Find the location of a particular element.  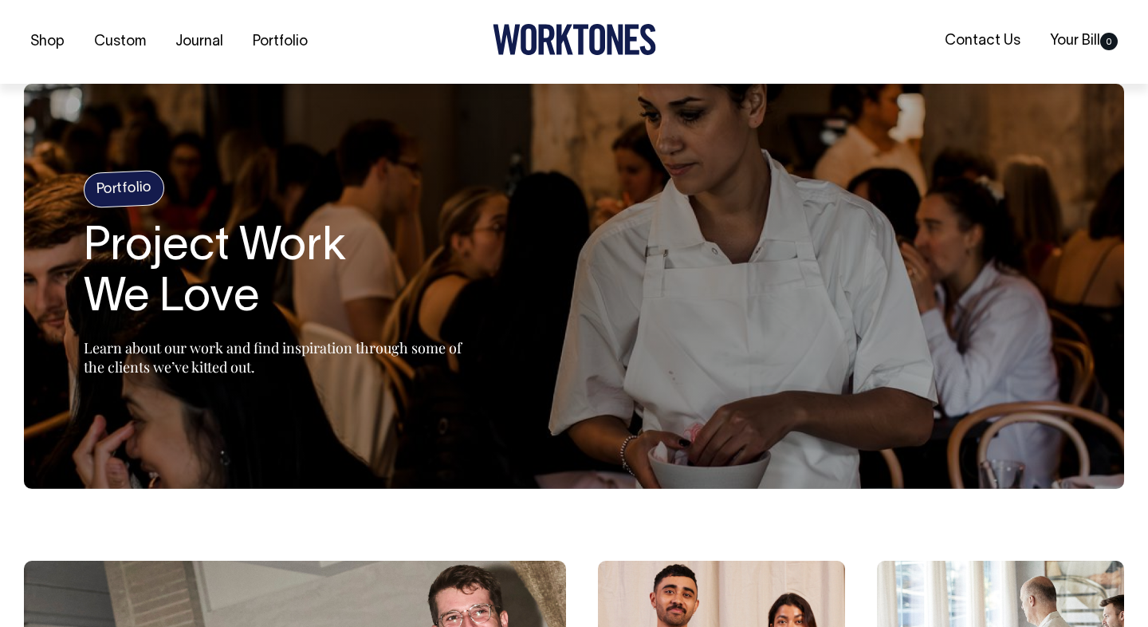

a: Shop is located at coordinates (47, 41).